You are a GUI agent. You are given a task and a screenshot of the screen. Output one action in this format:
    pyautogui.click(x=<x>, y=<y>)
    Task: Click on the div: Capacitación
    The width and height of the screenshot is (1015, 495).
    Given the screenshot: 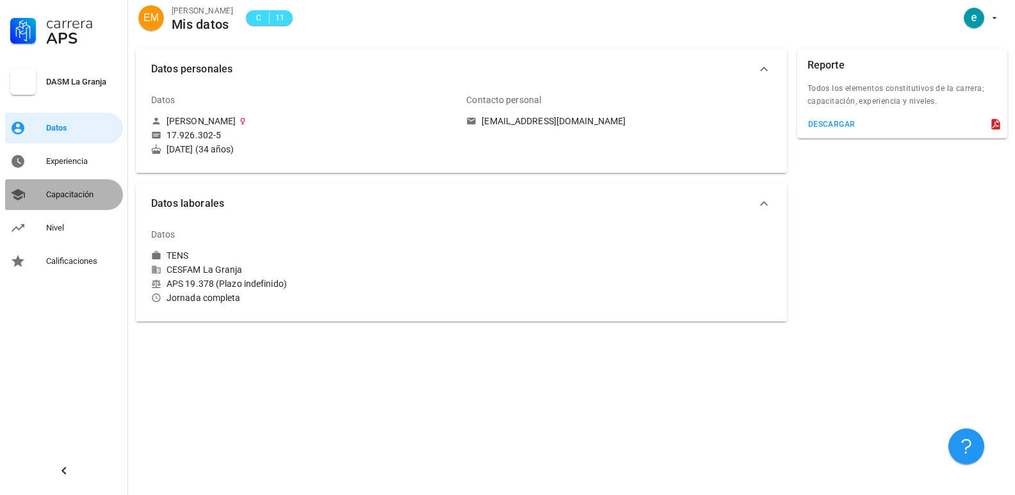 What is the action you would take?
    pyautogui.click(x=82, y=195)
    